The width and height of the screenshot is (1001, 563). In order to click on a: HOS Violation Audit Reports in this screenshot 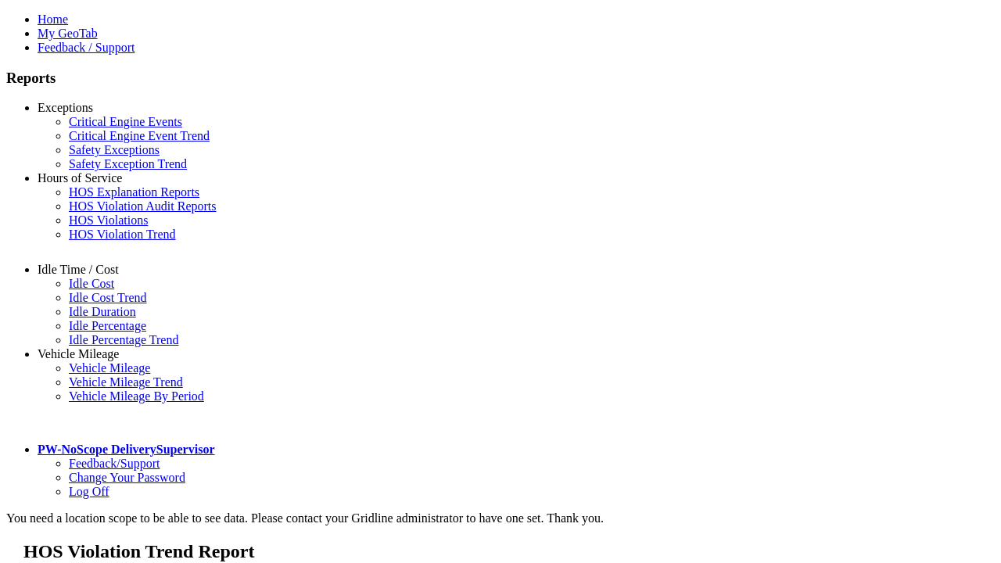, I will do `click(142, 206)`.